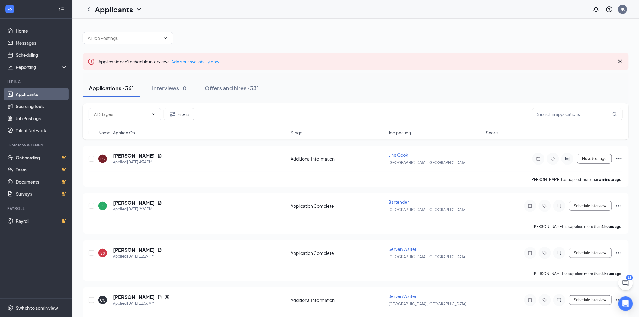 The image size is (639, 317). What do you see at coordinates (41, 221) in the screenshot?
I see `a: PayrollCrown` at bounding box center [41, 221].